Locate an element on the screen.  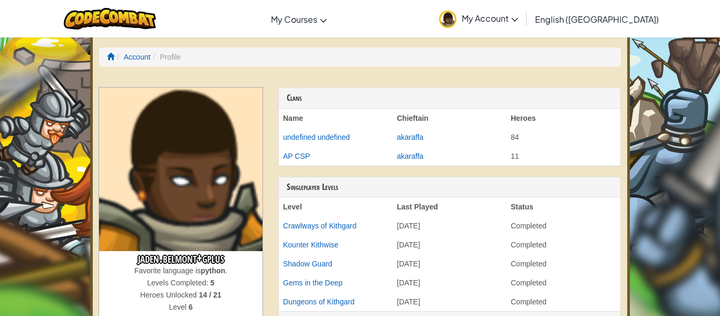
a: Crawlways of Kithgard is located at coordinates (319, 226).